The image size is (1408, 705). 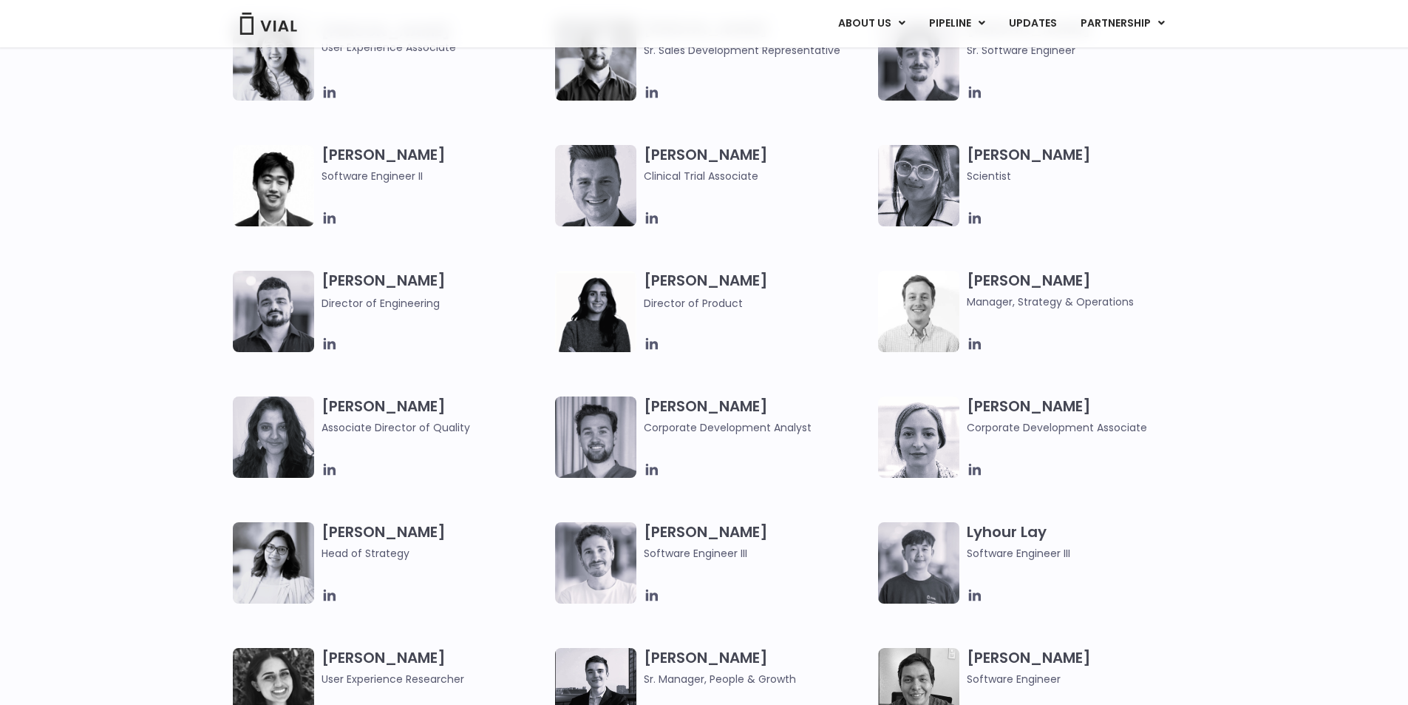 I want to click on span: Sr. Sales Development Representative, so click(x=757, y=50).